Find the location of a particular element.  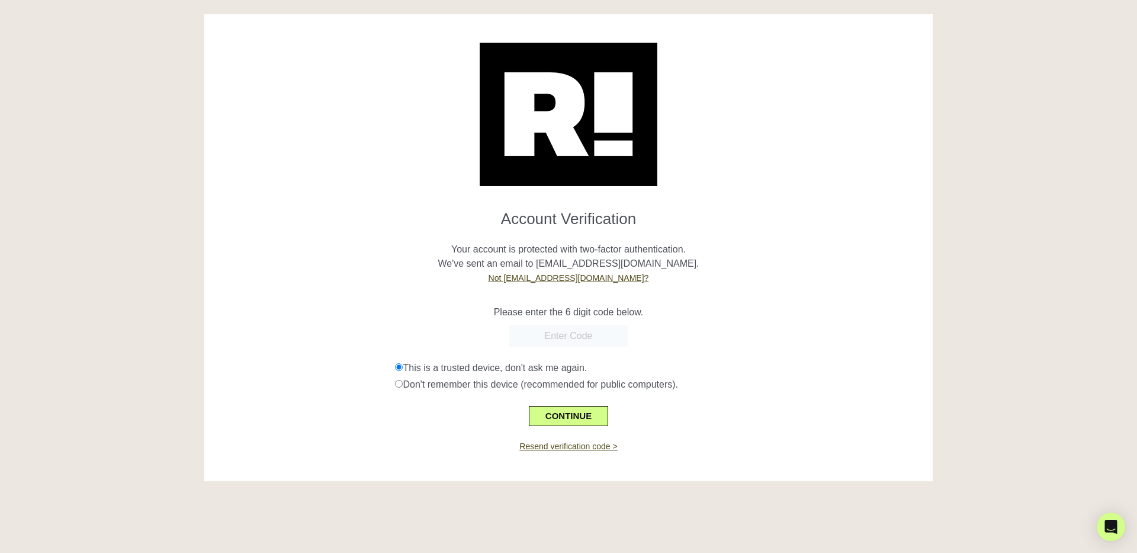

div: Don't remember this device (recommended for public computers). is located at coordinates (659, 384).